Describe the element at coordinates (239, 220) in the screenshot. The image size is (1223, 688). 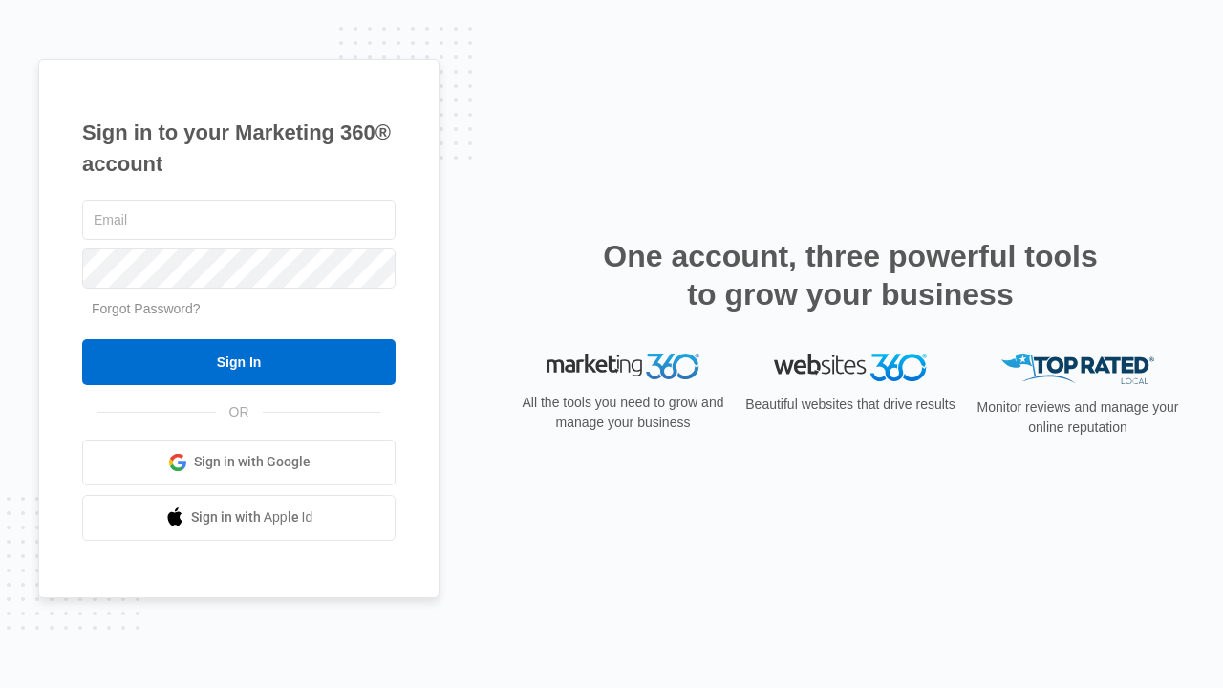
I see `input: Email` at that location.